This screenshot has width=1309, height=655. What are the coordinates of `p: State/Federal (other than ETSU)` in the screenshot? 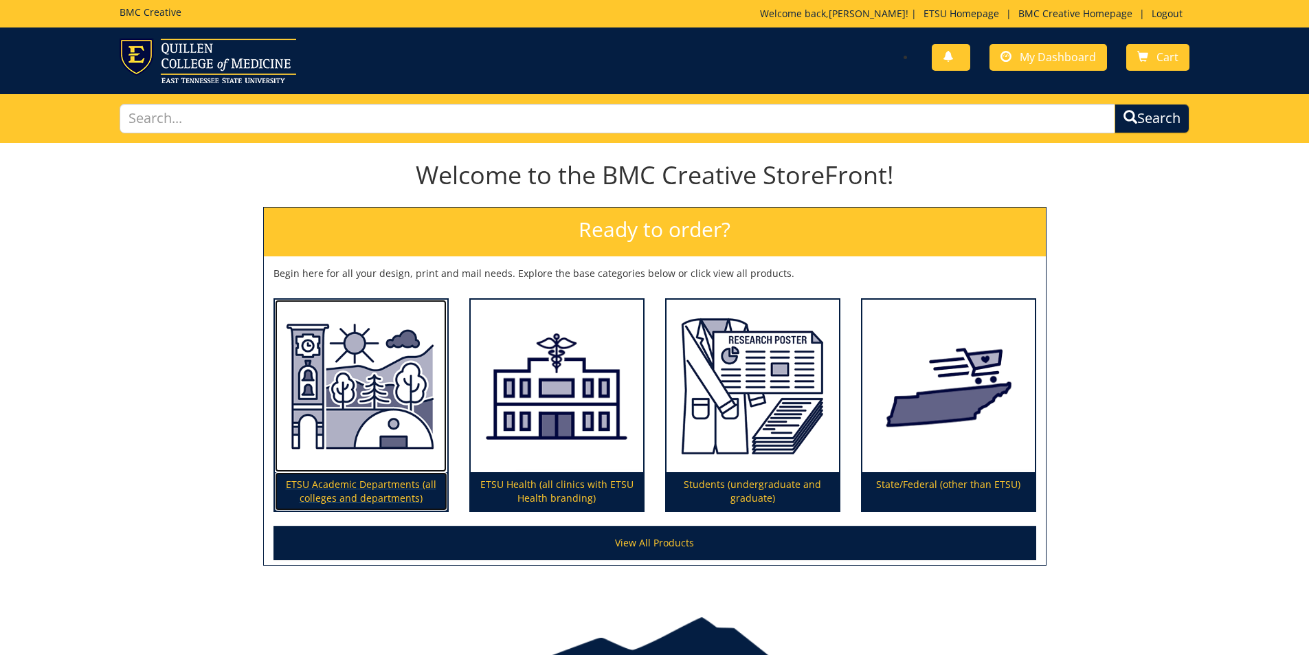 It's located at (948, 491).